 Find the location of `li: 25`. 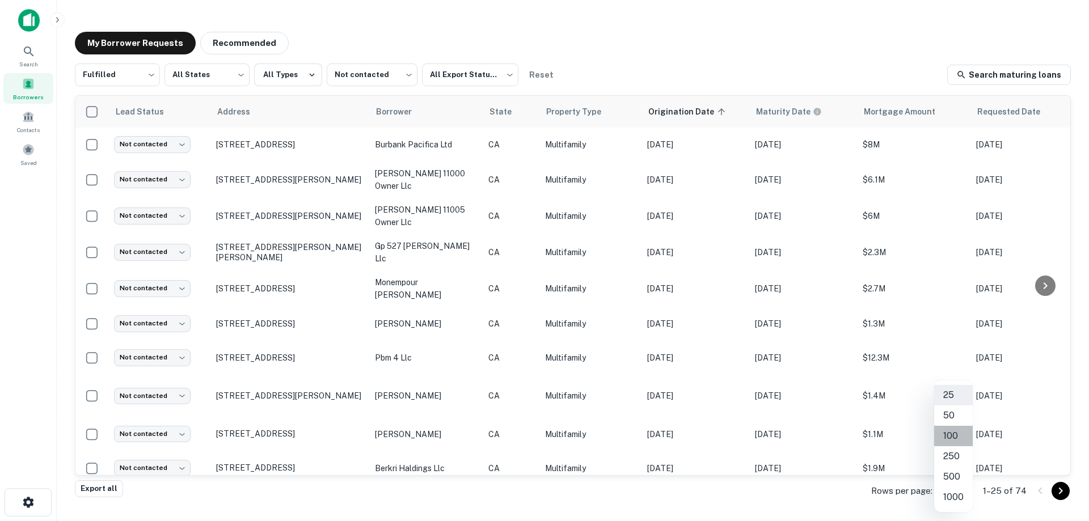

li: 25 is located at coordinates (954, 395).